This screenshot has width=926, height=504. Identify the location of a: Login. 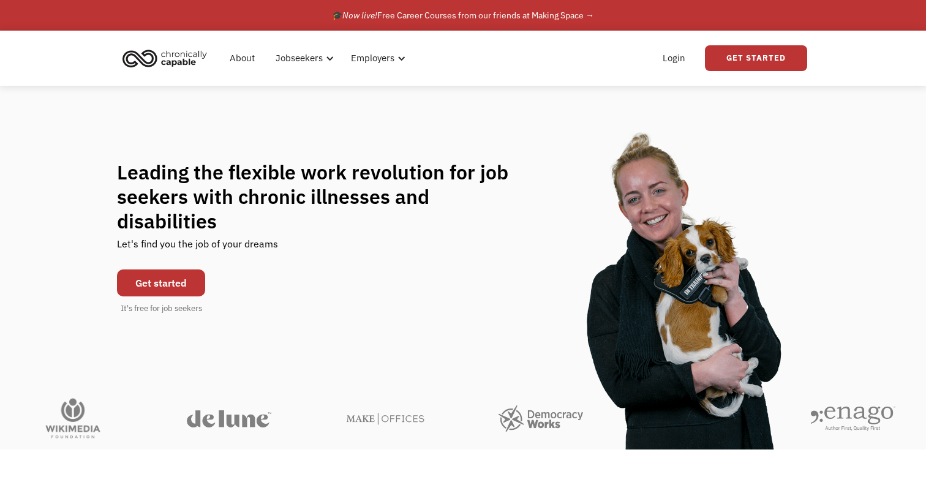
(673, 58).